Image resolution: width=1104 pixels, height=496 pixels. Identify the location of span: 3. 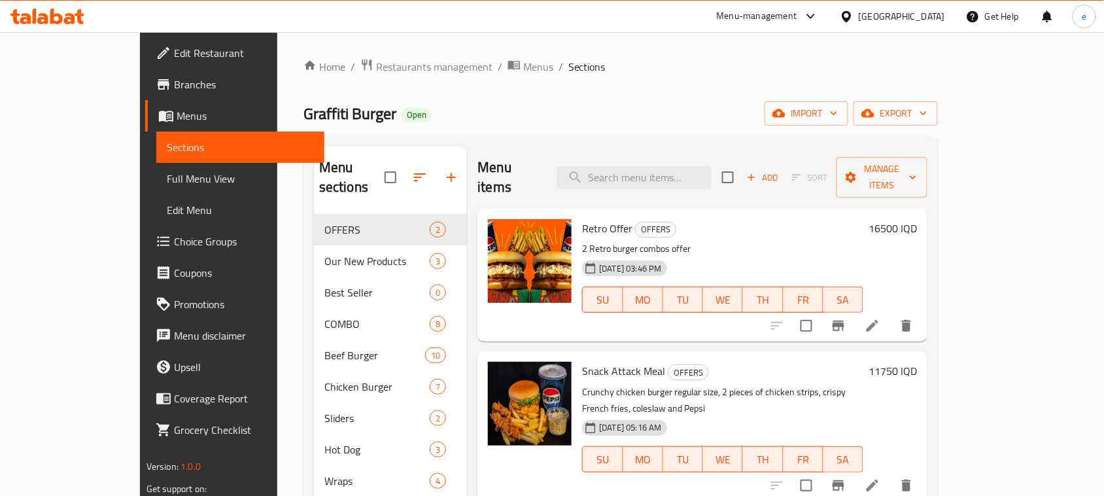
(438, 261).